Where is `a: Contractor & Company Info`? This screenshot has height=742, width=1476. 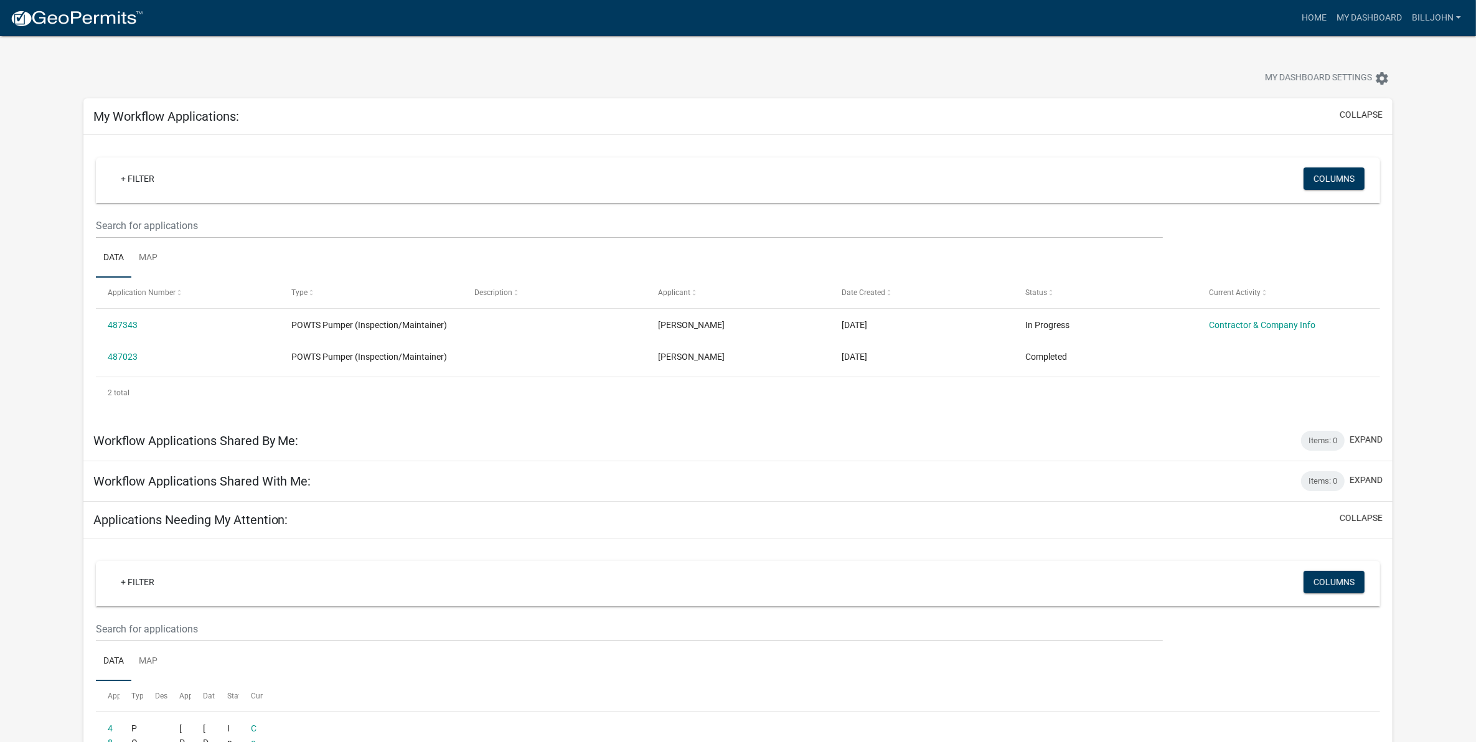
a: Contractor & Company Info is located at coordinates (1262, 325).